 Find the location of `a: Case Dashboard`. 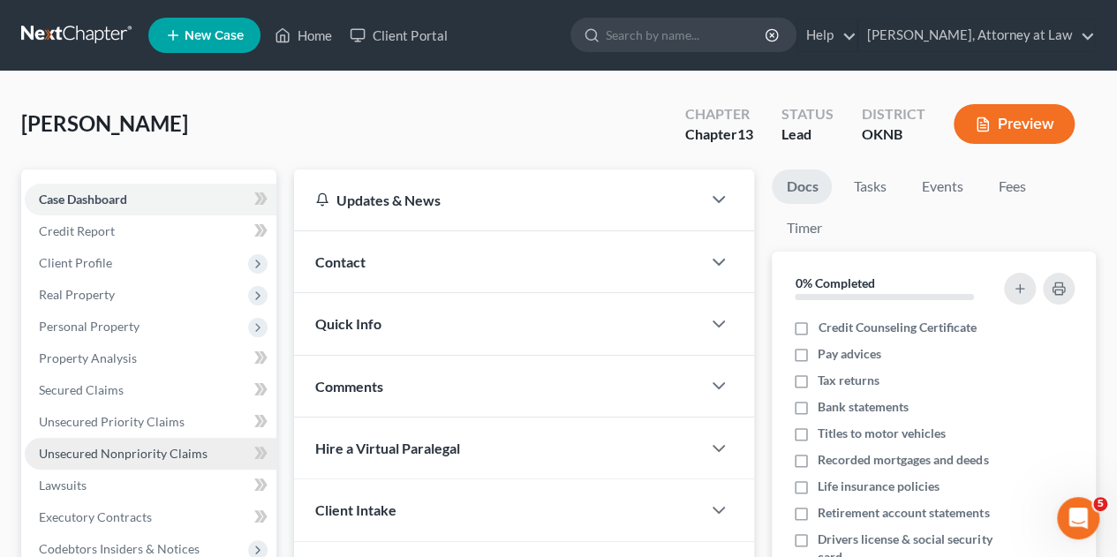

a: Case Dashboard is located at coordinates (150, 200).